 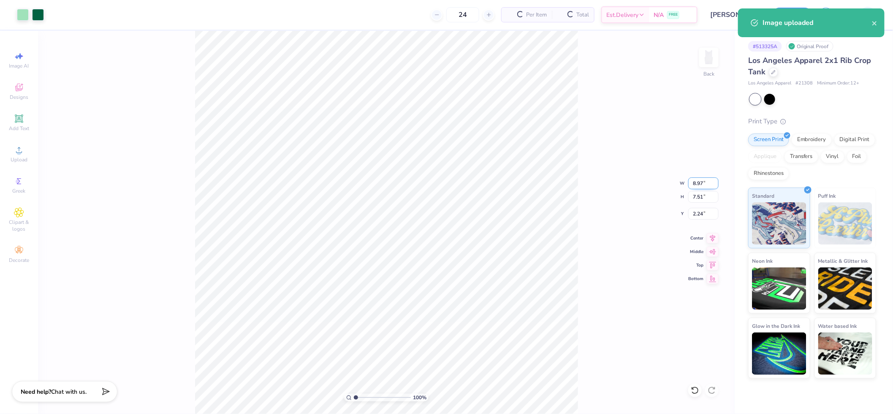 I want to click on span: Clipart & logos, so click(x=19, y=225).